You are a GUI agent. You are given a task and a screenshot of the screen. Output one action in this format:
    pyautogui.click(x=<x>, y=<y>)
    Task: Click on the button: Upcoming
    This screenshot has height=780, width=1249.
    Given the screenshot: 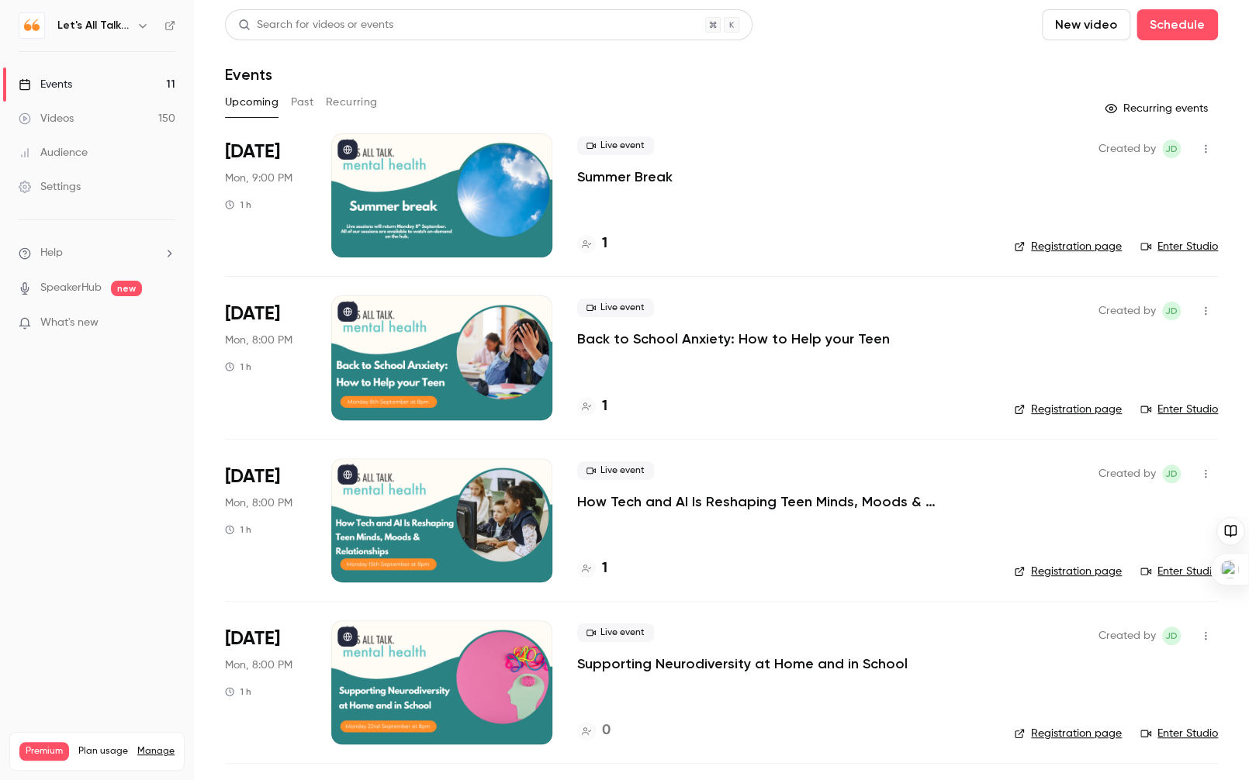 What is the action you would take?
    pyautogui.click(x=251, y=102)
    